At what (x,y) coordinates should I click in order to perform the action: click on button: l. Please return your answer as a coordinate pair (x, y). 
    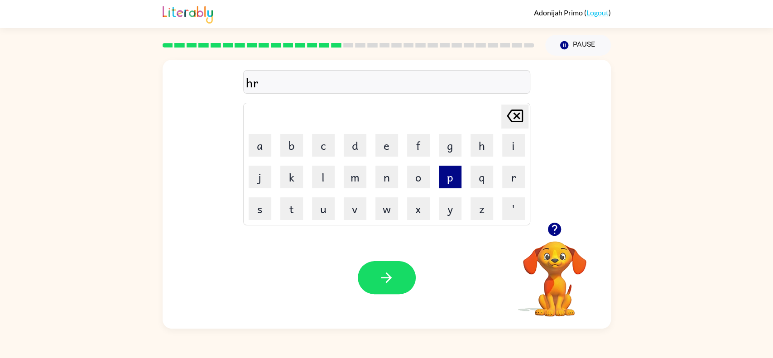
    Looking at the image, I should click on (323, 177).